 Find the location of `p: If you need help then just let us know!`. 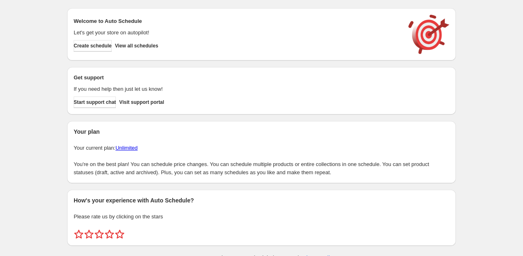

p: If you need help then just let us know! is located at coordinates (237, 89).